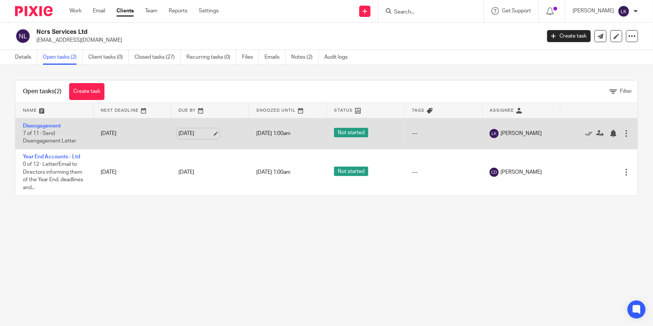  Describe the element at coordinates (275, 57) in the screenshot. I see `a: Emails` at that location.